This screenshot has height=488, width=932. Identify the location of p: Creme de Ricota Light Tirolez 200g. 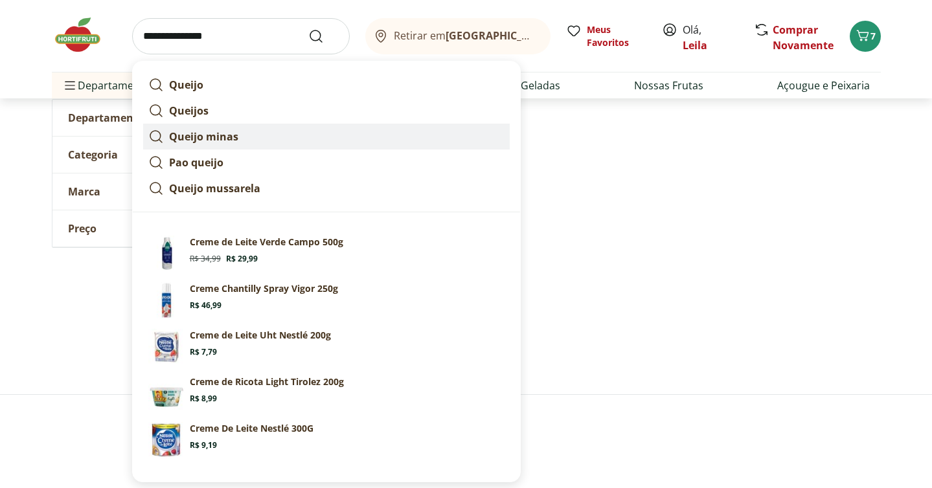
(267, 382).